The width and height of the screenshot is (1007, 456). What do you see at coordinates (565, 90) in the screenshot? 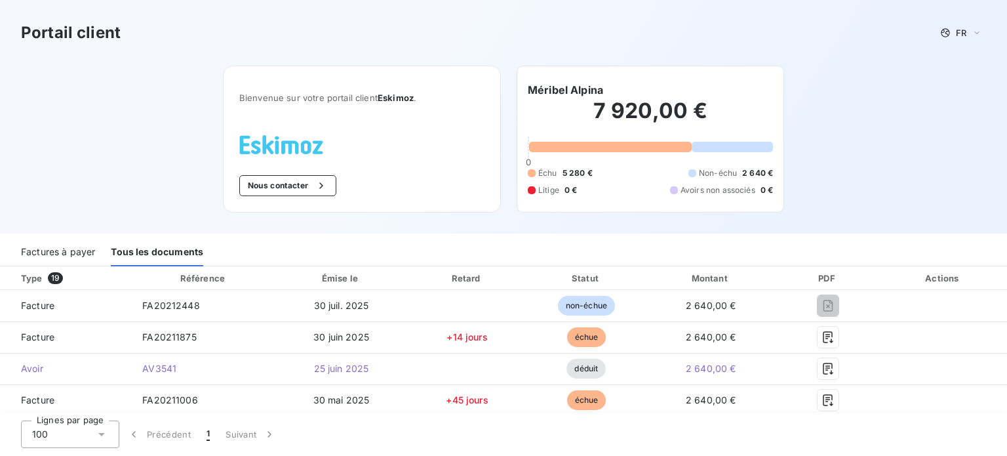
I see `h6: Méribel Alpina` at bounding box center [565, 90].